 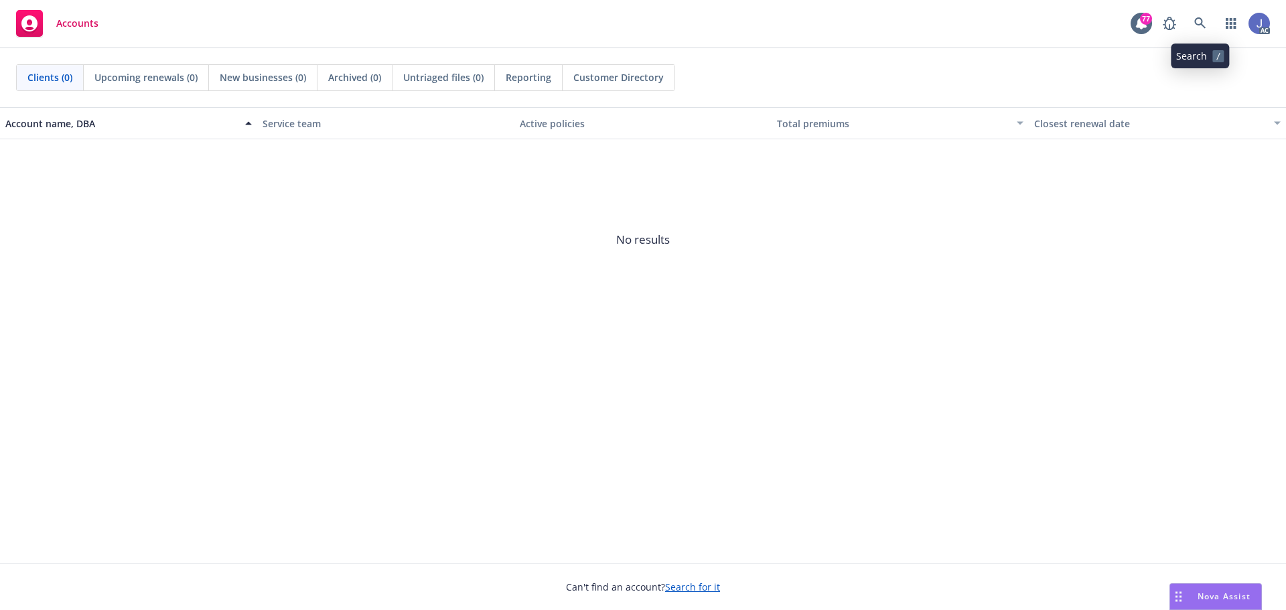 I want to click on div: Total premiums, so click(x=893, y=123).